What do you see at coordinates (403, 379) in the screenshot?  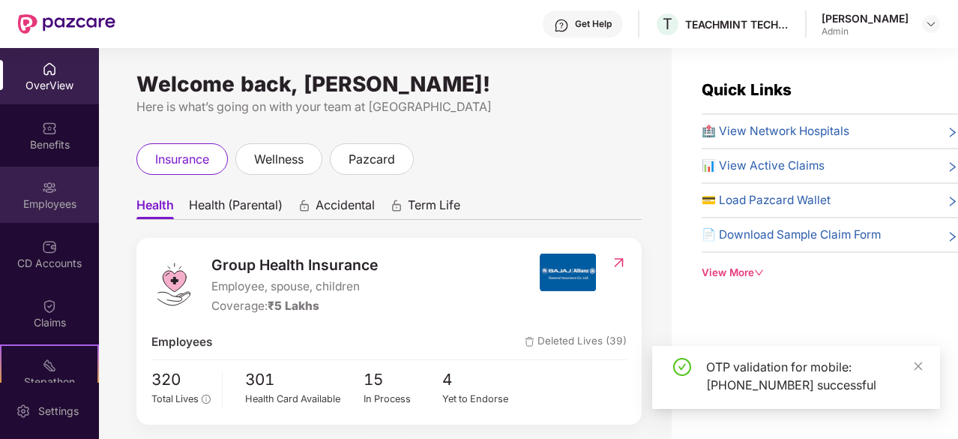 I see `span: 15` at bounding box center [403, 379].